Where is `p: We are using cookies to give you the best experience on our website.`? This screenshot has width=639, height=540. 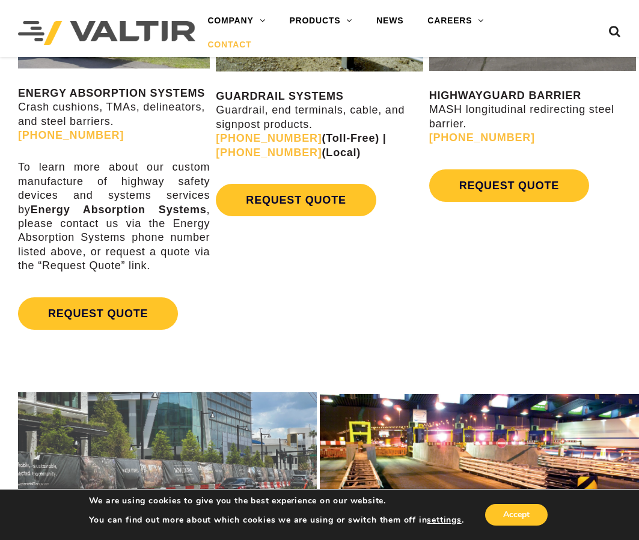 p: We are using cookies to give you the best experience on our website. is located at coordinates (276, 501).